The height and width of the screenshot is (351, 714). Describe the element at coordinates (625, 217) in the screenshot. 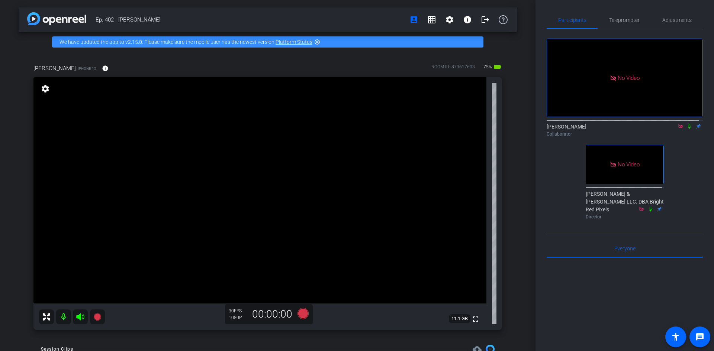

I see `div: Director` at that location.